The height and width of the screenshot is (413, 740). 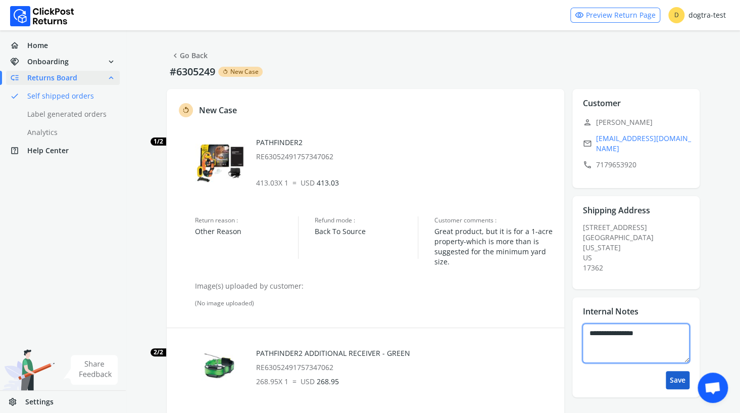 What do you see at coordinates (677, 15) in the screenshot?
I see `span: D` at bounding box center [677, 15].